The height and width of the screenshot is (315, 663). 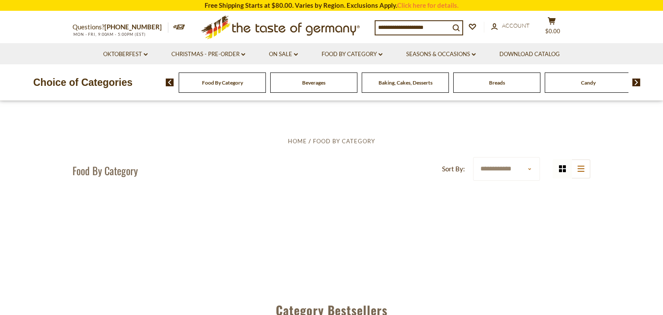 I want to click on a: Christmas - PRE-ORDER, so click(x=208, y=54).